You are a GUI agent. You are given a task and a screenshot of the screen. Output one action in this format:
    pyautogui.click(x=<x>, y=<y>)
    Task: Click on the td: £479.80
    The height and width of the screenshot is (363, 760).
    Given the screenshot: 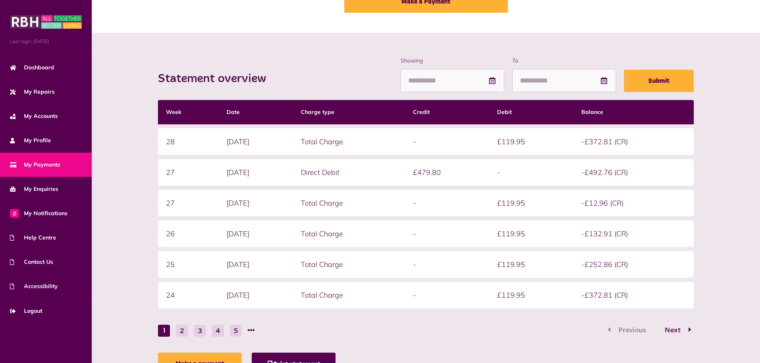 What is the action you would take?
    pyautogui.click(x=447, y=172)
    